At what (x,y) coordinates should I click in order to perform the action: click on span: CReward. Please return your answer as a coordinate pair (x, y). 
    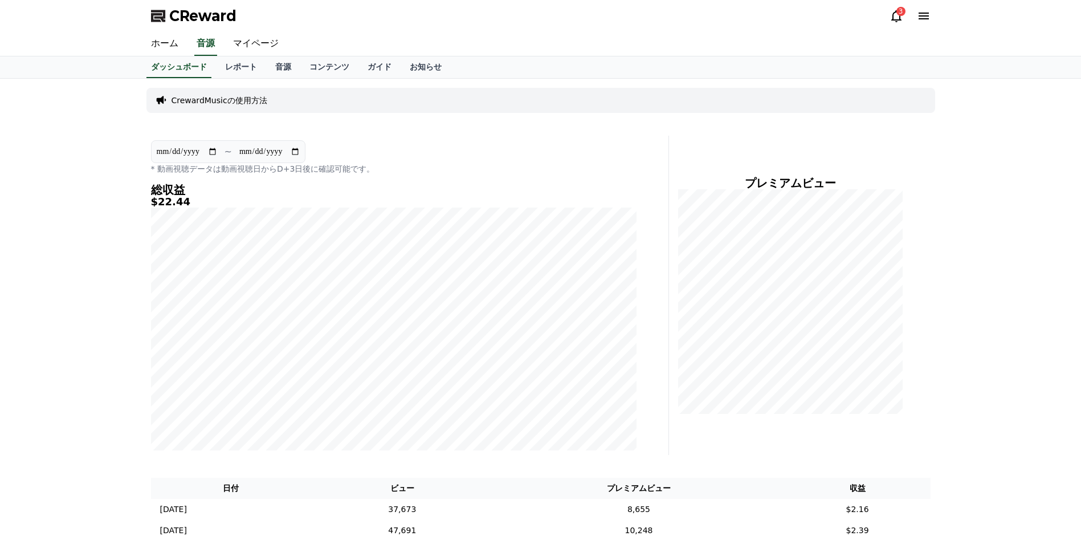
    Looking at the image, I should click on (203, 16).